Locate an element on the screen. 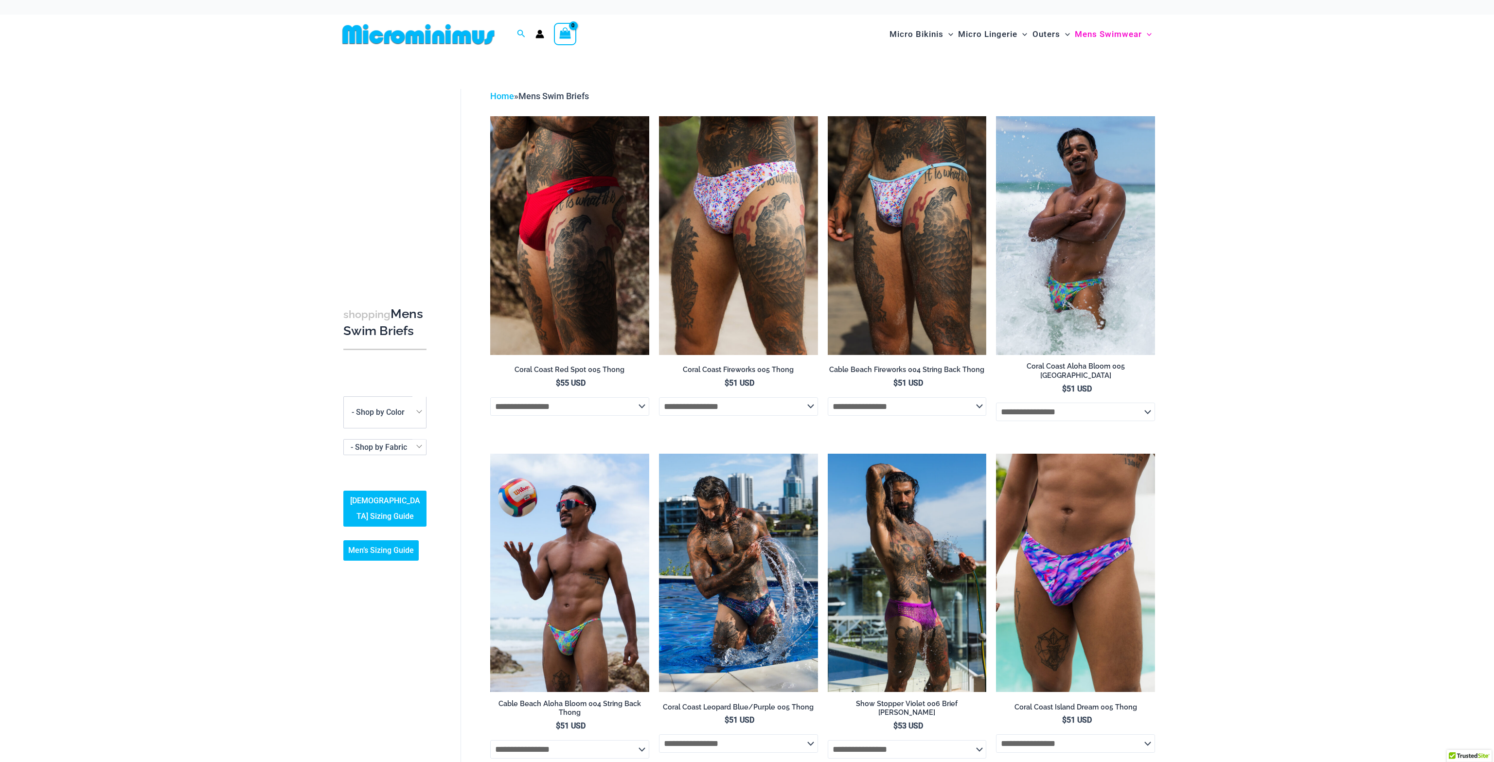 Image resolution: width=1494 pixels, height=762 pixels. img: MM SHOP LOGO FLAT is located at coordinates (418, 34).